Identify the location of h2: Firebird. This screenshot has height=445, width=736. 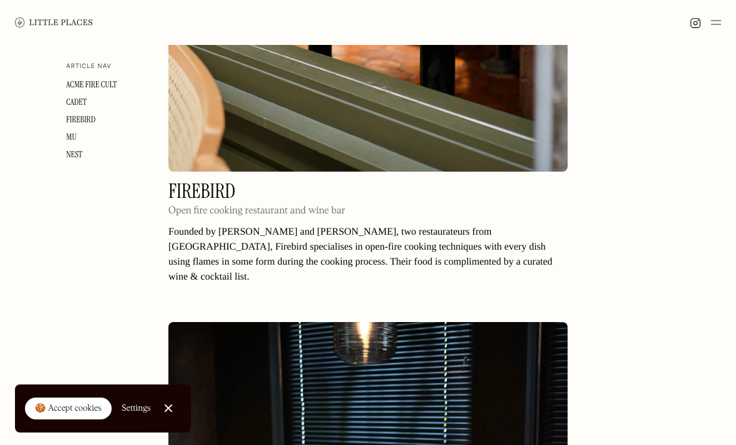
(257, 191).